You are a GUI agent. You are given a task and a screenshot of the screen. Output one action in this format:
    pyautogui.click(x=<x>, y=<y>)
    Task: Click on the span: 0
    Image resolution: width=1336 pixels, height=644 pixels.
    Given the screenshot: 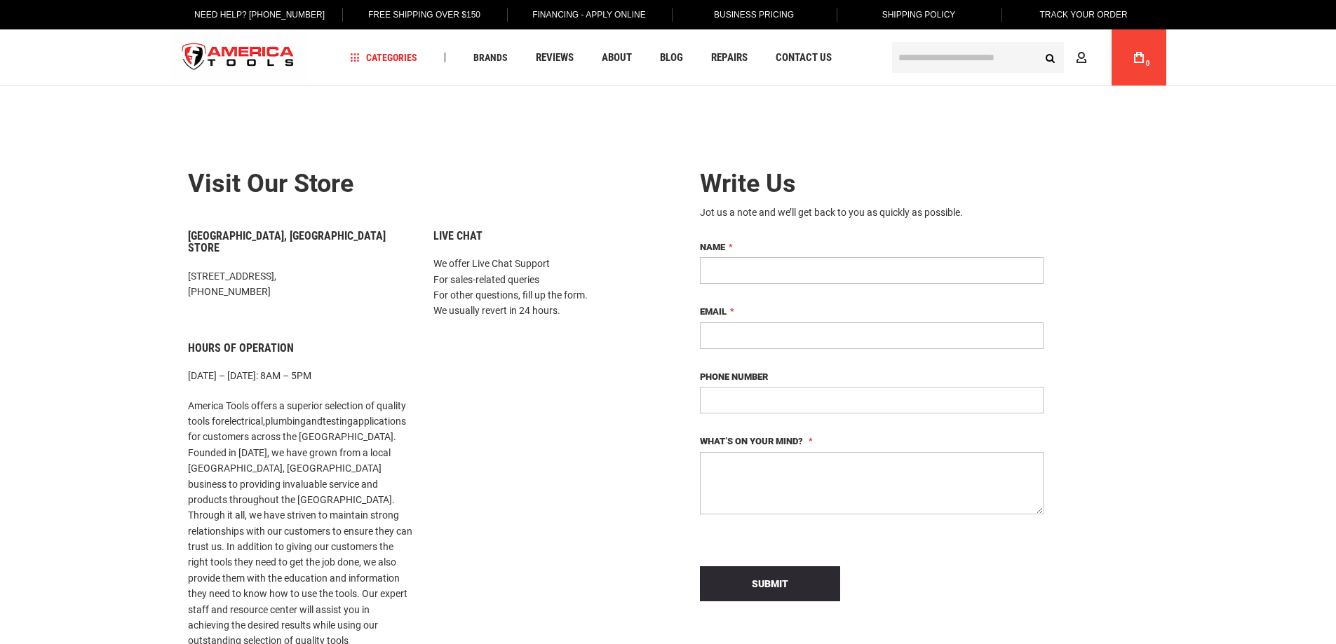 What is the action you would take?
    pyautogui.click(x=1148, y=63)
    